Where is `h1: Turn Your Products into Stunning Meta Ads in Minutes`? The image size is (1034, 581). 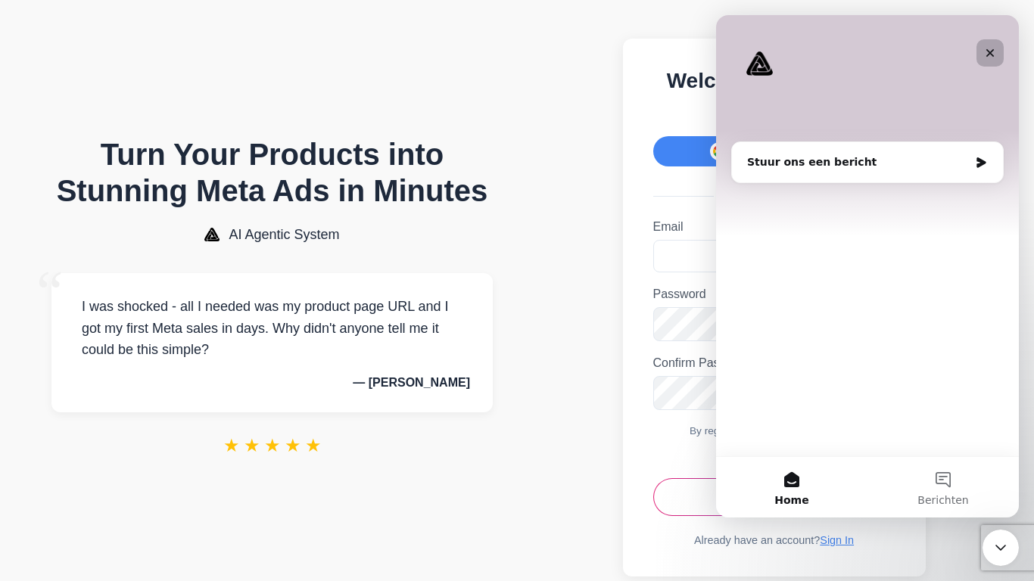
h1: Turn Your Products into Stunning Meta Ads in Minutes is located at coordinates (272, 173).